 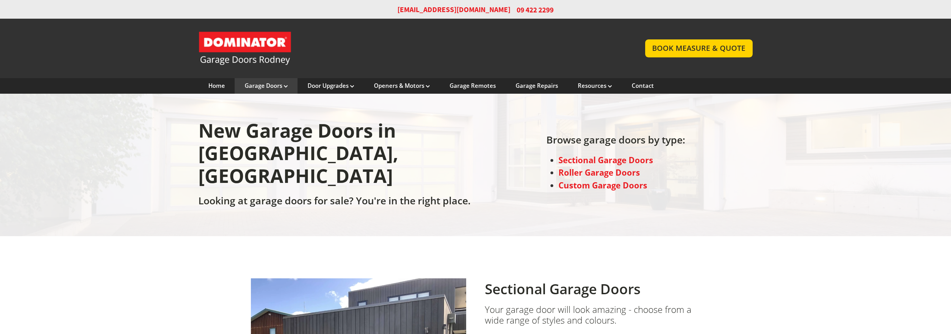 What do you see at coordinates (266, 86) in the screenshot?
I see `a: Garage Doors` at bounding box center [266, 86].